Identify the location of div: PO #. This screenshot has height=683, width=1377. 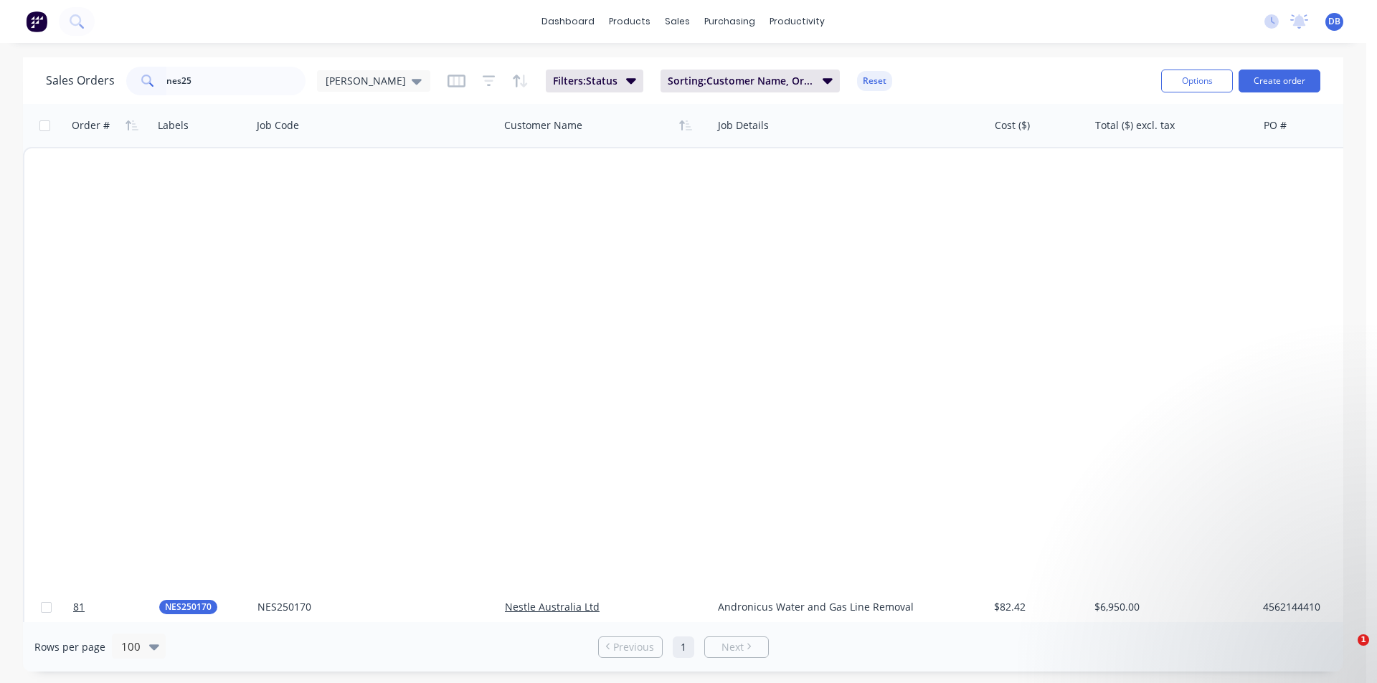
(1275, 125).